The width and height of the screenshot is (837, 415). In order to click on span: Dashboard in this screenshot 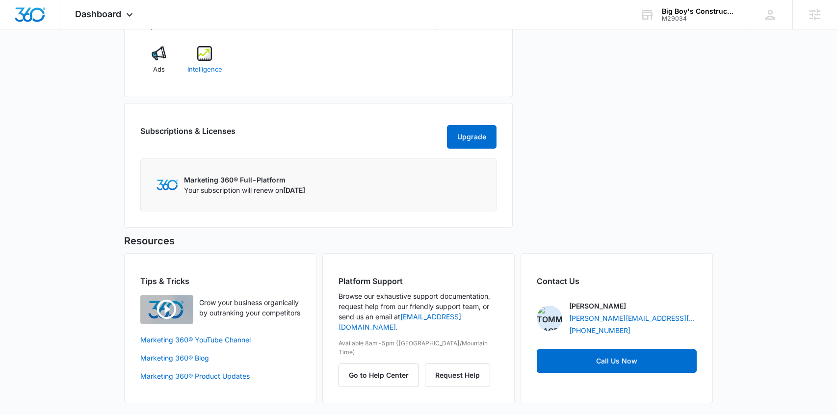, I will do `click(98, 14)`.